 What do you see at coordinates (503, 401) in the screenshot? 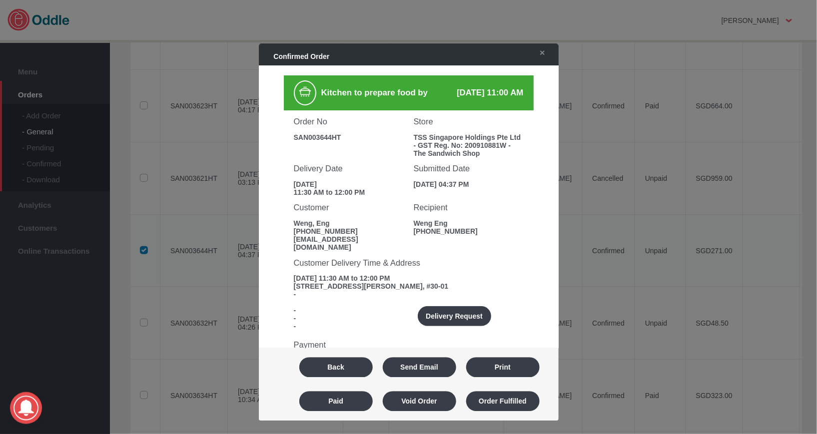
I see `button: Order Fulfilled` at bounding box center [503, 401].